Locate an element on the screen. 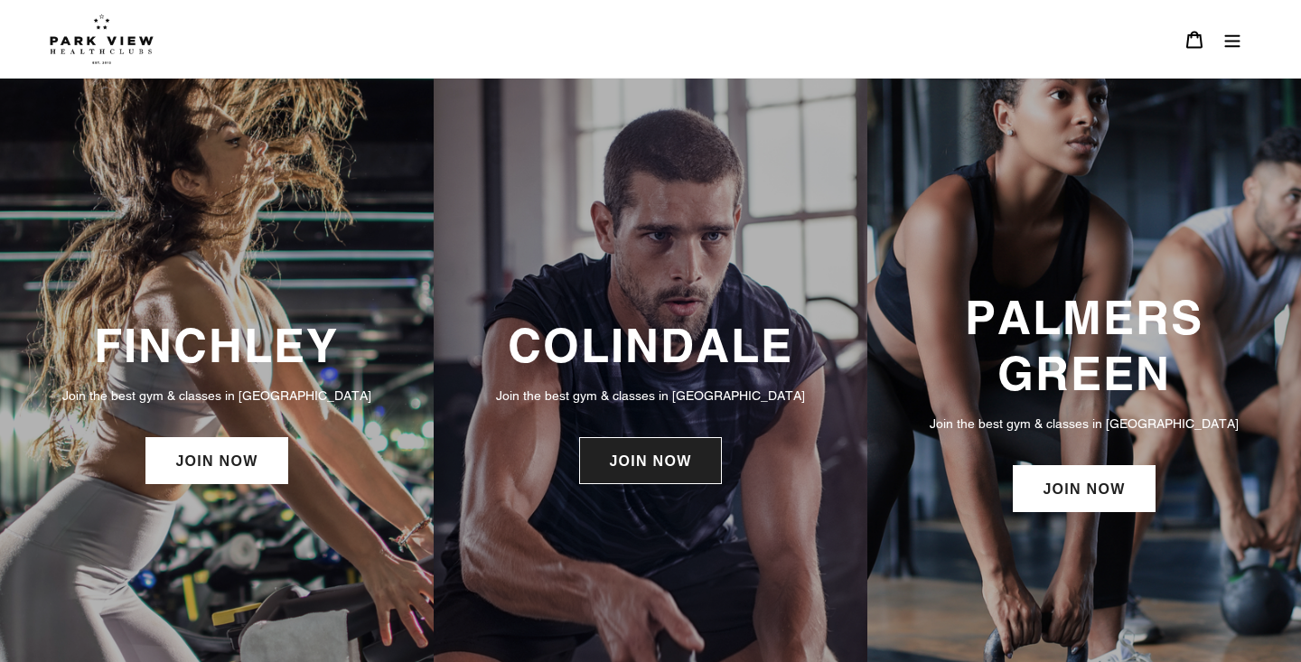 The width and height of the screenshot is (1301, 662). h3: FINCHLEY is located at coordinates (217, 345).